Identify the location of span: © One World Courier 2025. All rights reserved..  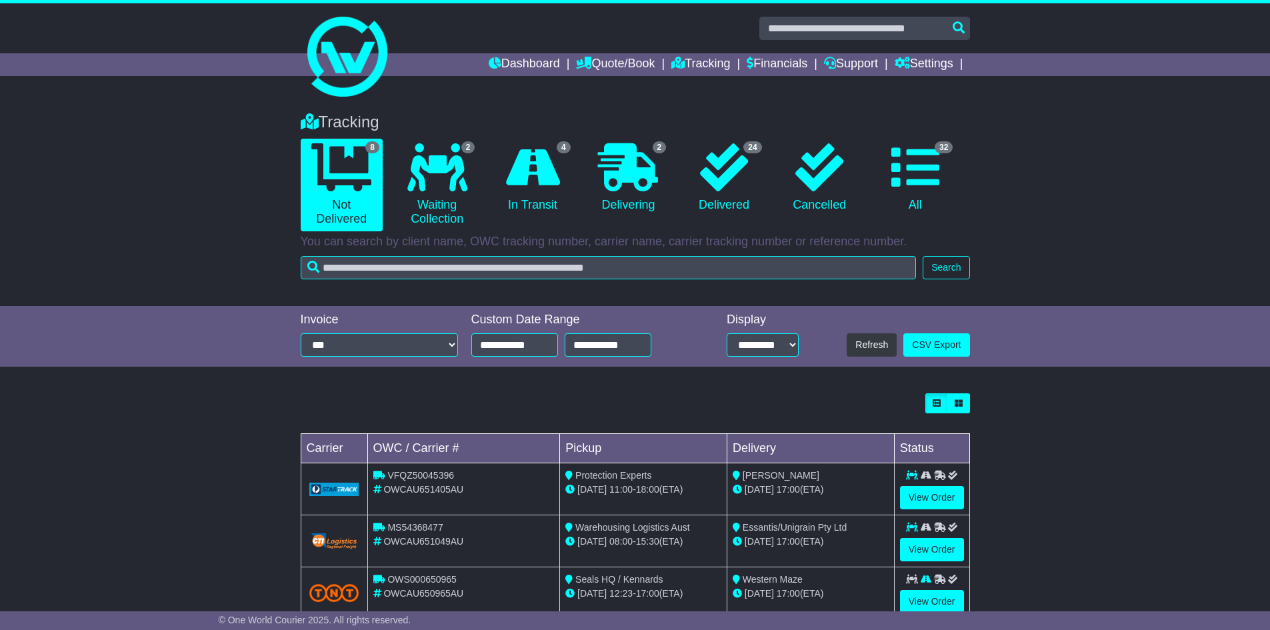
(315, 620).